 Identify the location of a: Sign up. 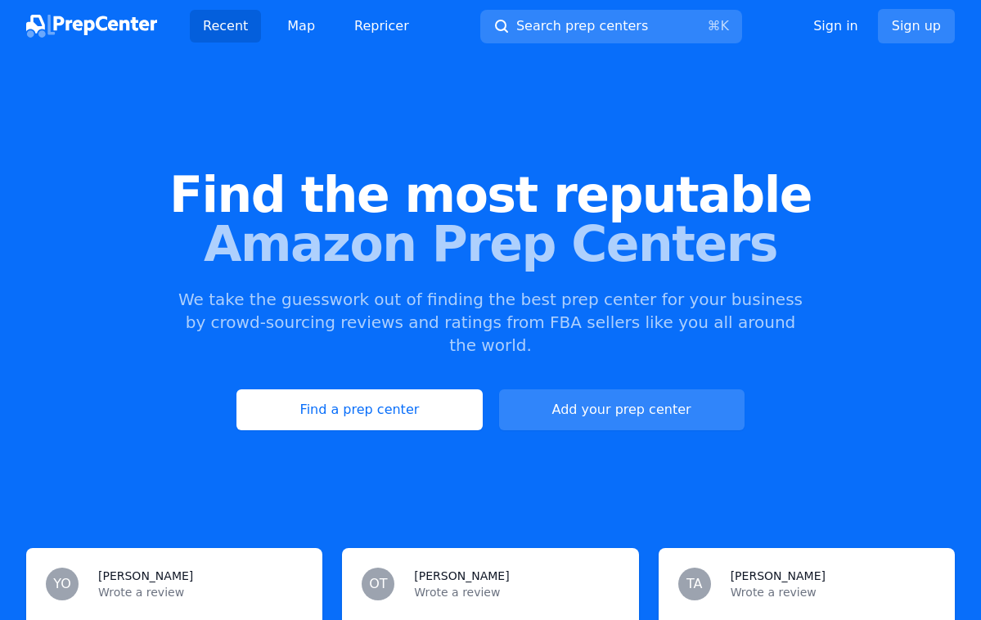
(917, 26).